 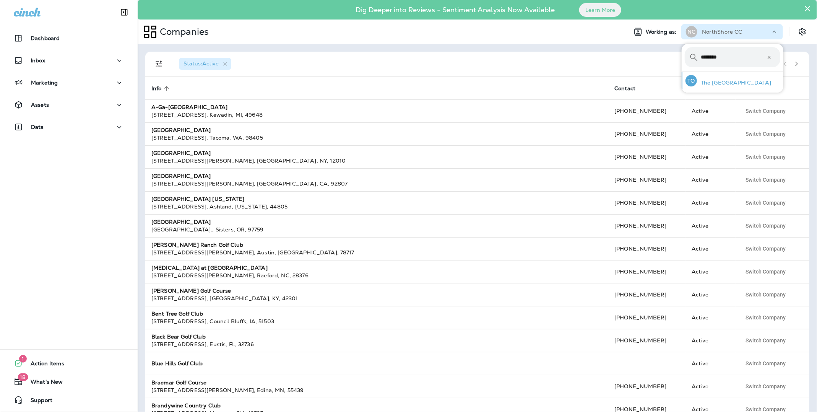 I want to click on button: Data, so click(x=69, y=127).